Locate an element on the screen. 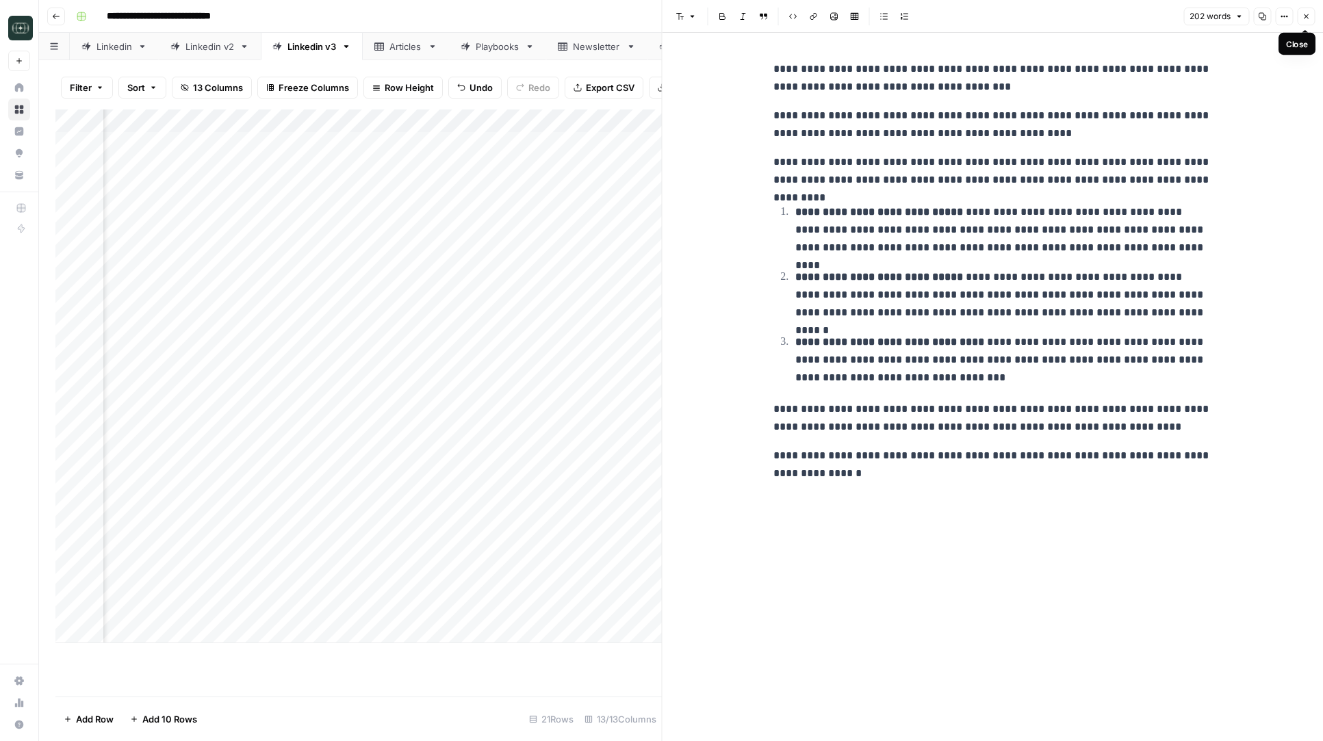 The width and height of the screenshot is (1323, 741). button: Help + Support is located at coordinates (19, 725).